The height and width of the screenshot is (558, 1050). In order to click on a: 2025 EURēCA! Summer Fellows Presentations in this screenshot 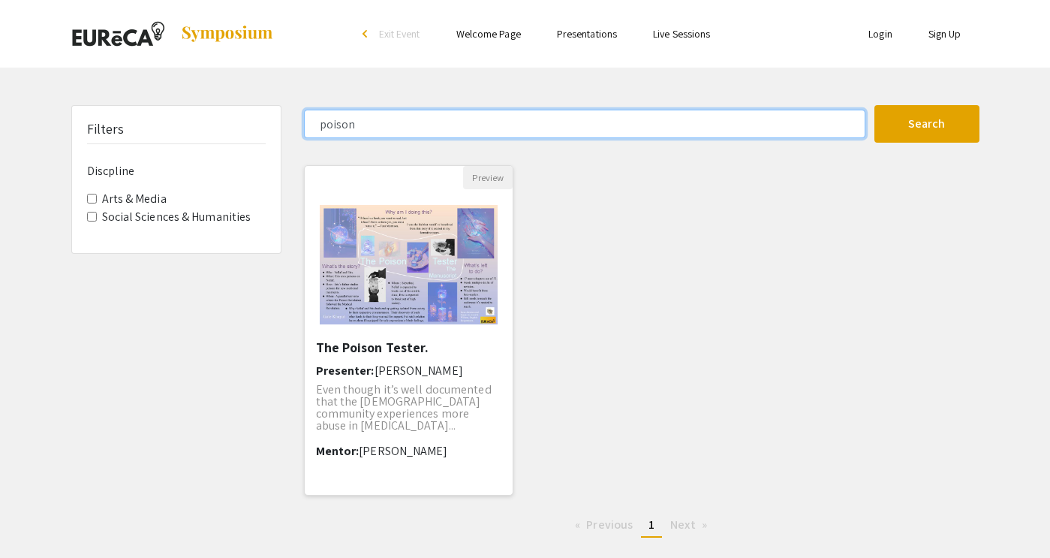, I will do `click(173, 34)`.